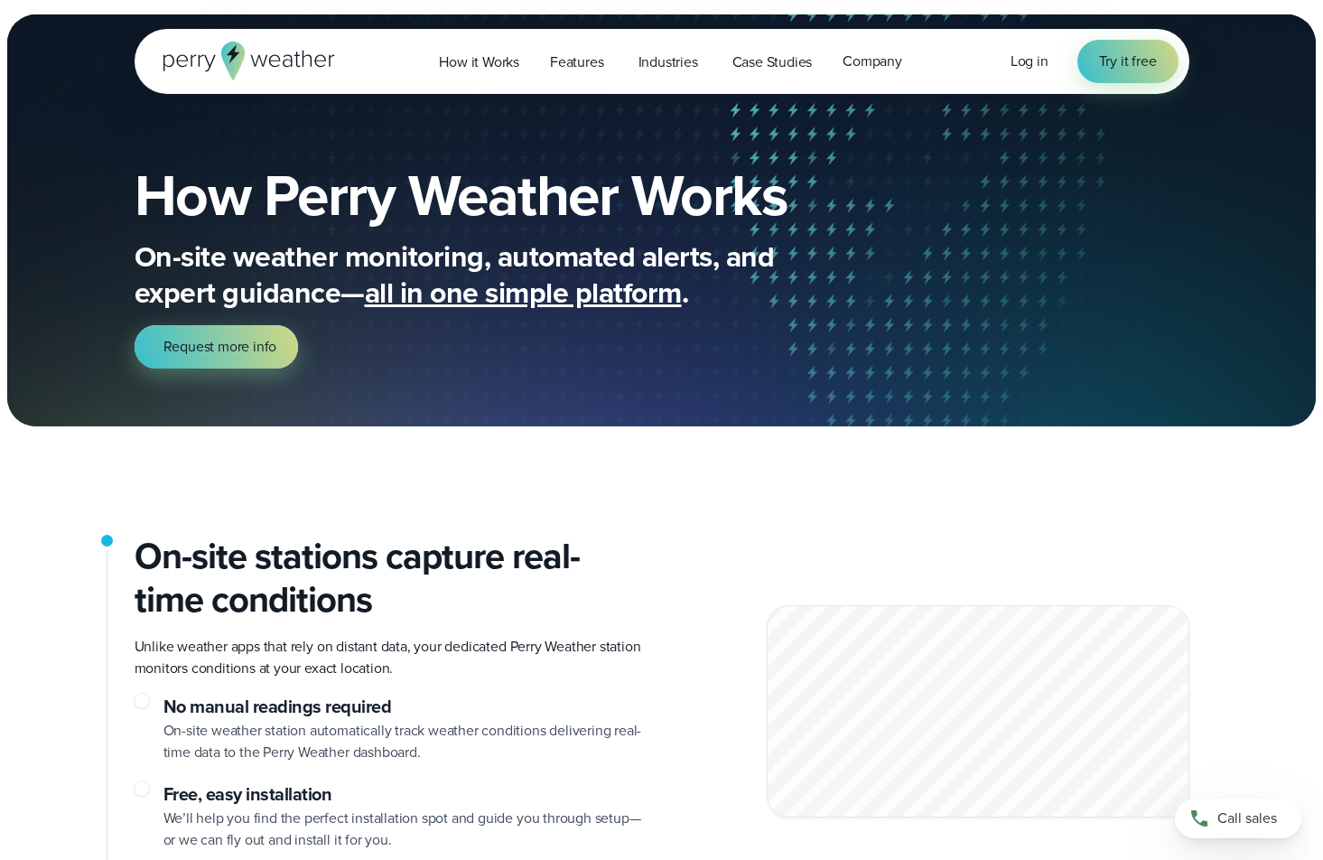 This screenshot has width=1323, height=860. Describe the element at coordinates (496, 275) in the screenshot. I see `p: On-site weather monitoring, automated alerts, and expert guidance— .` at that location.